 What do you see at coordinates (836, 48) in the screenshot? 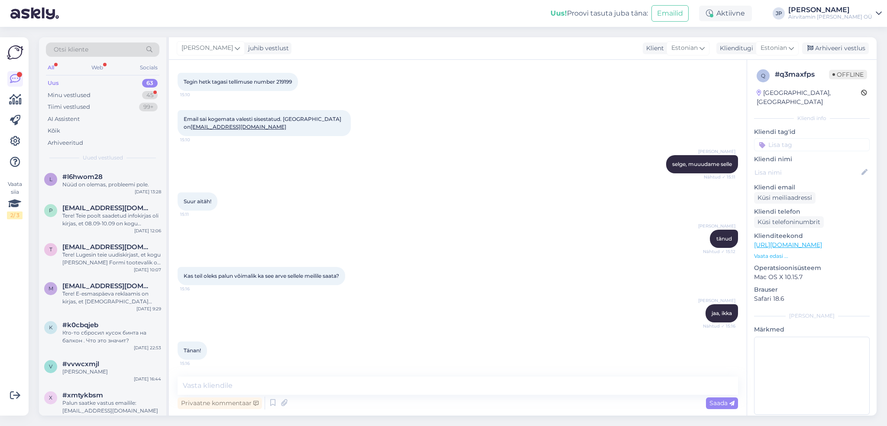
I see `div: Arhiveeri vestlus` at bounding box center [836, 48].